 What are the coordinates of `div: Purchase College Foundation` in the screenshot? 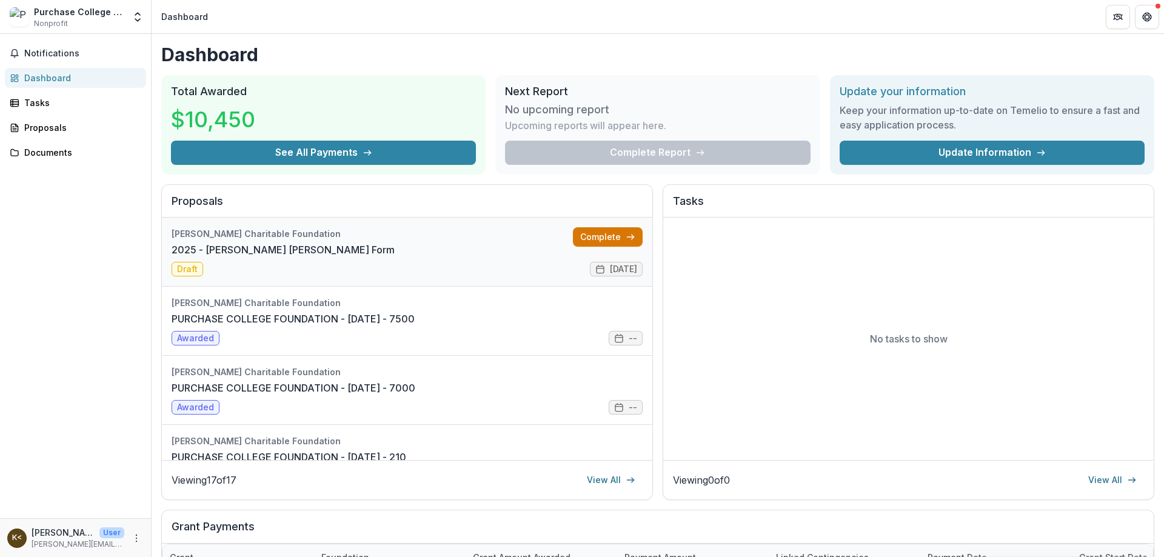 It's located at (79, 12).